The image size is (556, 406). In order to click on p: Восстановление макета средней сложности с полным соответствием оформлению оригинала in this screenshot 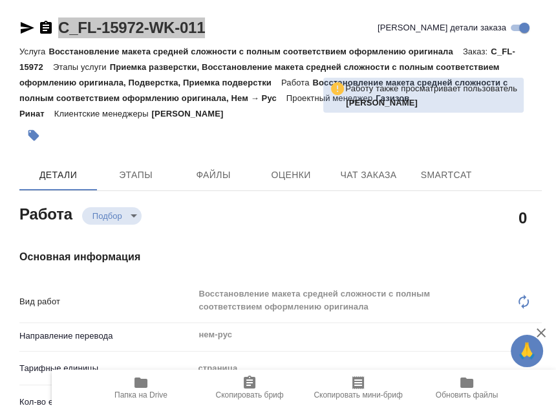, I will do `click(256, 51)`.